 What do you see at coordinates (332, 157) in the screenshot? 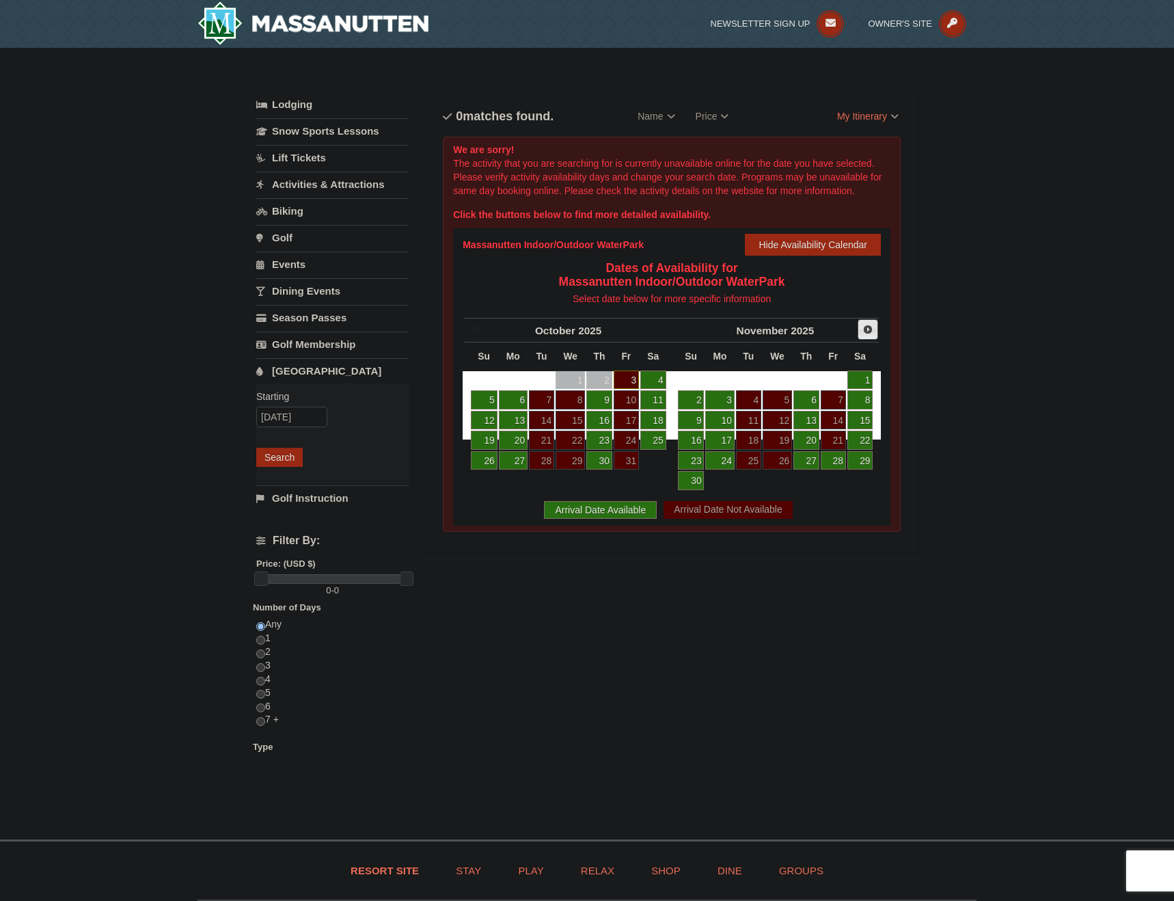
I see `a: Lift Tickets` at bounding box center [332, 157].